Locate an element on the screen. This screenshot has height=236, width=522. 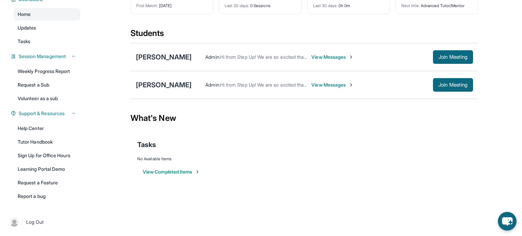
a: Home is located at coordinates (47, 14).